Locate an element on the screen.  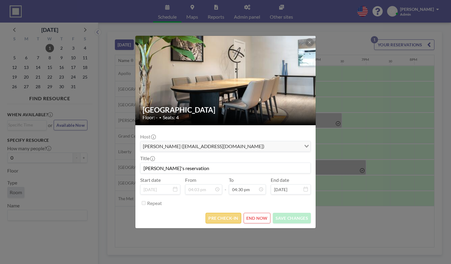
span: Floor: - is located at coordinates (150, 118).